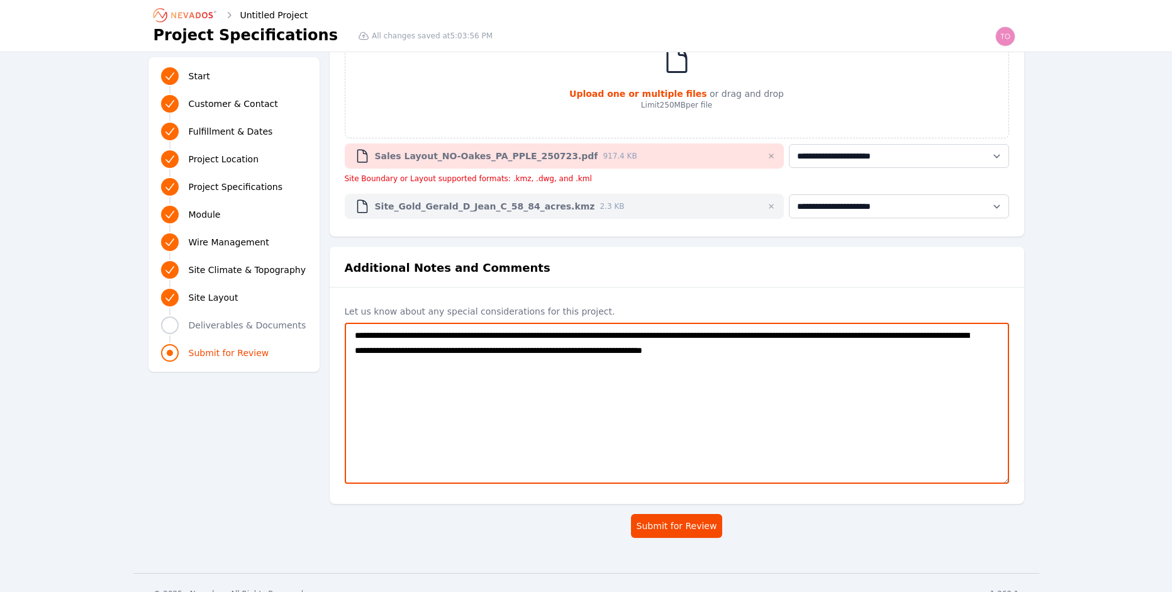 The width and height of the screenshot is (1172, 592). Describe the element at coordinates (245, 35) in the screenshot. I see `h1: Project Specifications` at that location.